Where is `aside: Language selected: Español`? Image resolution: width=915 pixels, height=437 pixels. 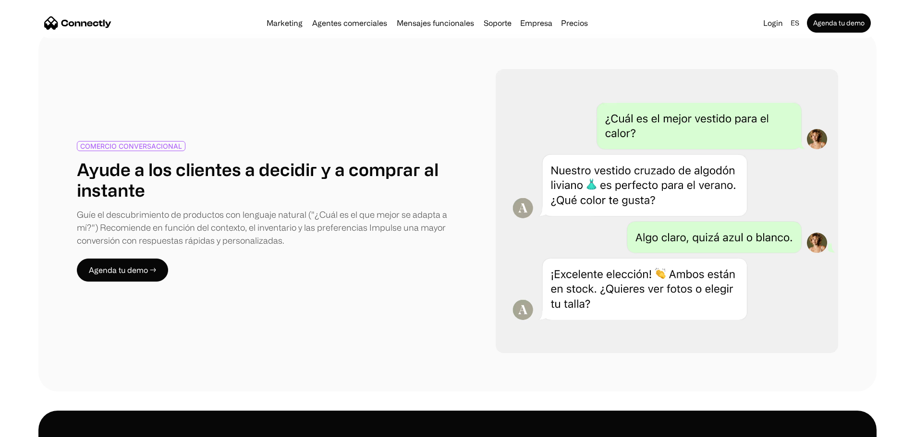 aside: Language selected: Español is located at coordinates (34, 427).